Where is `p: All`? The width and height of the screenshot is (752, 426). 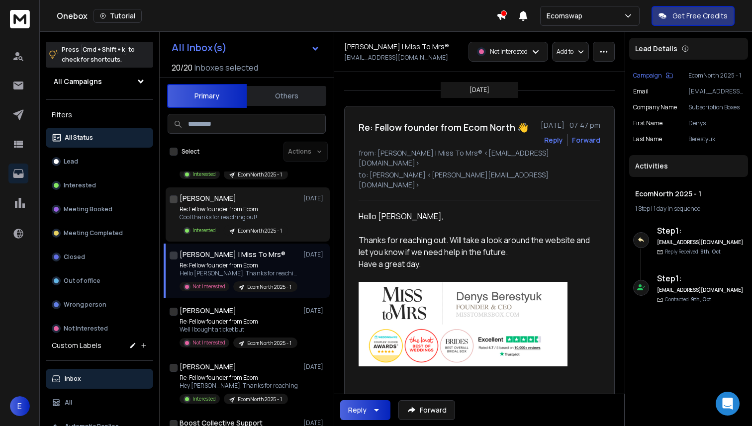 p: All is located at coordinates (68, 403).